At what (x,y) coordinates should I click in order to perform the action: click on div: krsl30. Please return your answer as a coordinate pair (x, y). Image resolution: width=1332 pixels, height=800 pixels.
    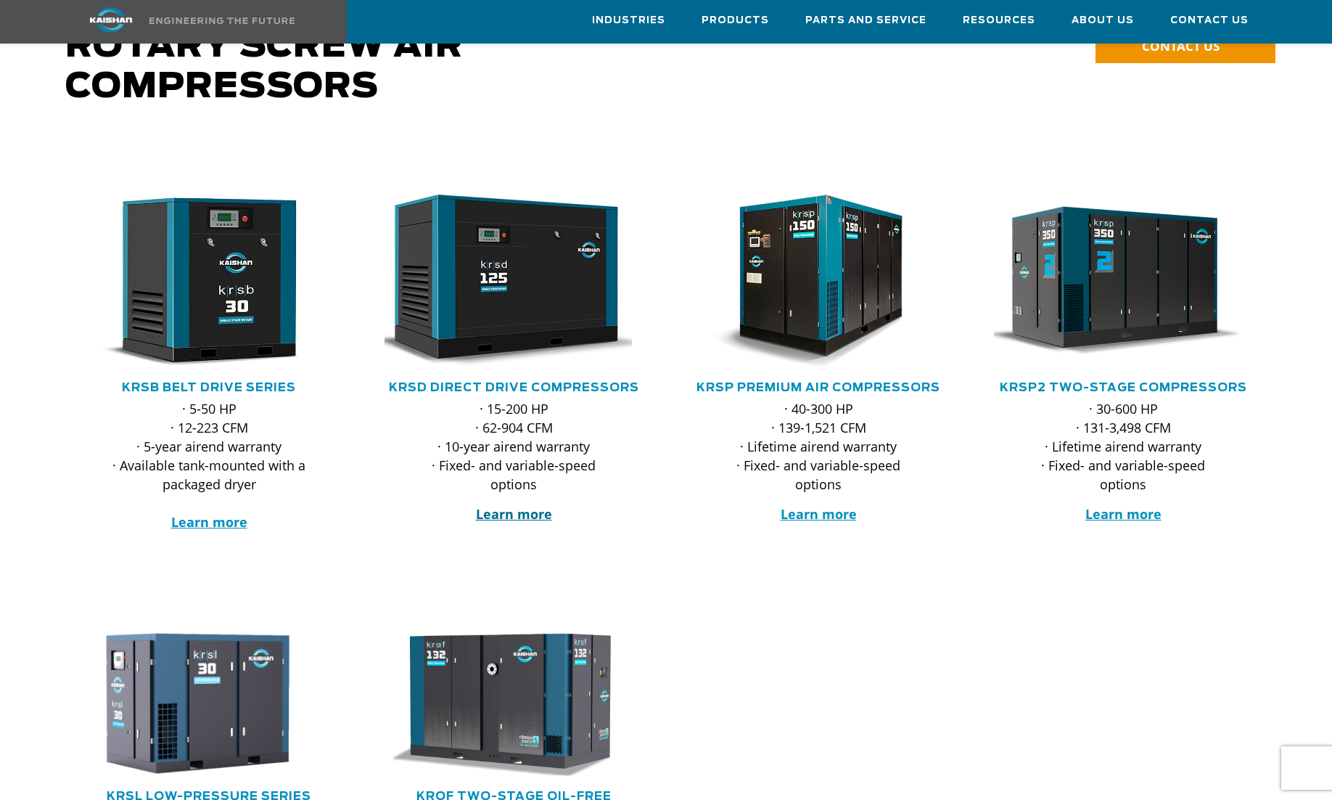
    Looking at the image, I should click on (209, 703).